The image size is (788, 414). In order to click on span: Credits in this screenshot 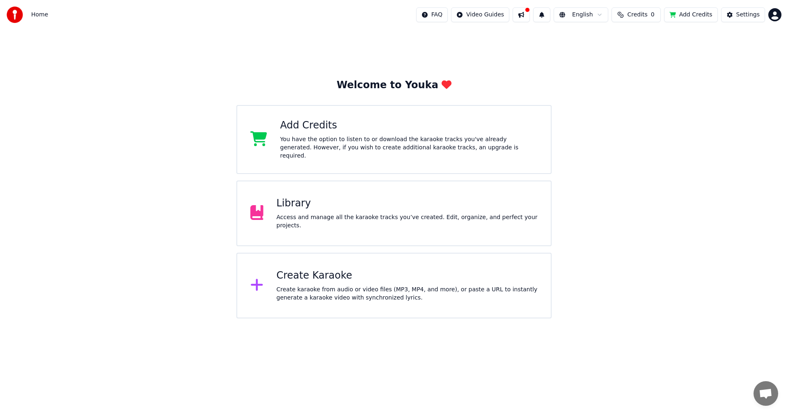, I will do `click(637, 15)`.